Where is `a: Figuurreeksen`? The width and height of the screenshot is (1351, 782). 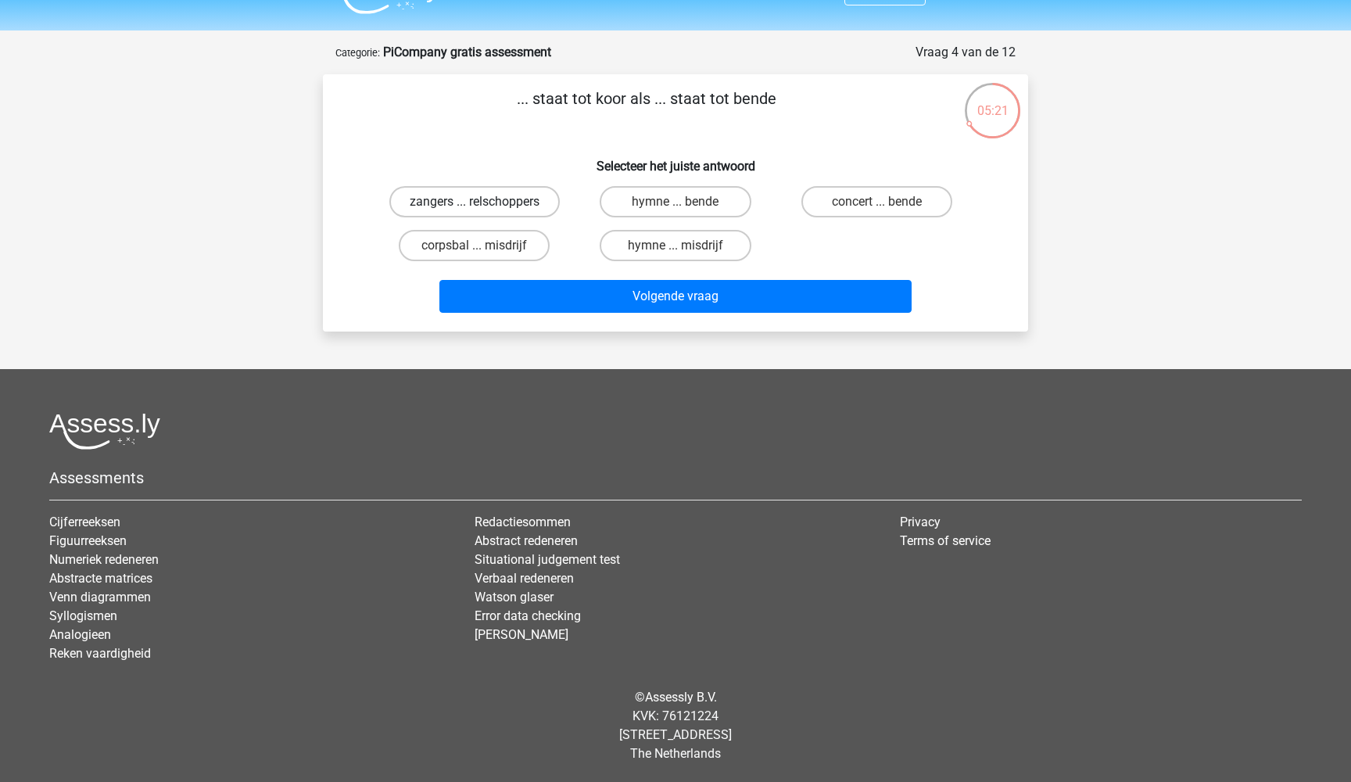 a: Figuurreeksen is located at coordinates (88, 540).